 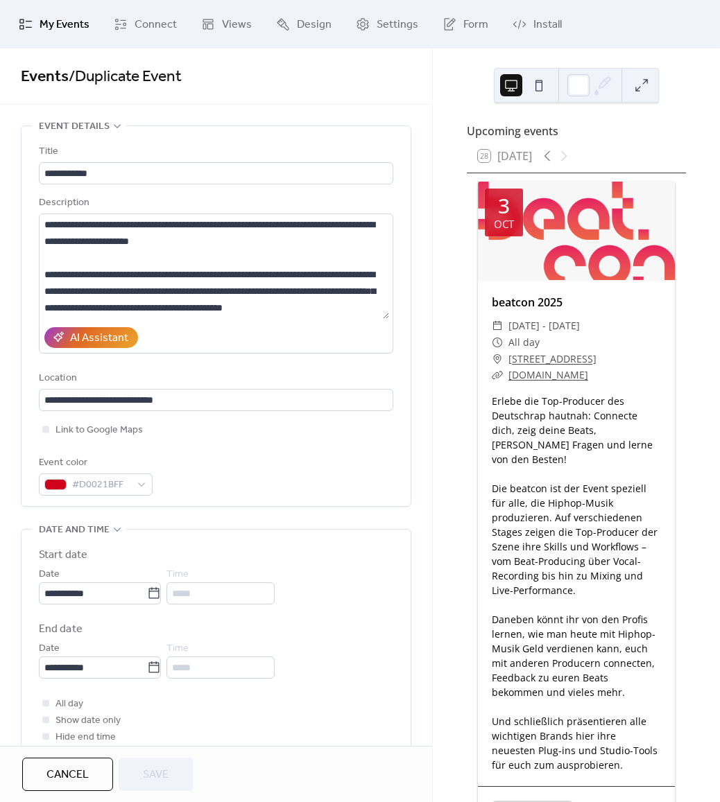 I want to click on button: Cancel, so click(x=67, y=774).